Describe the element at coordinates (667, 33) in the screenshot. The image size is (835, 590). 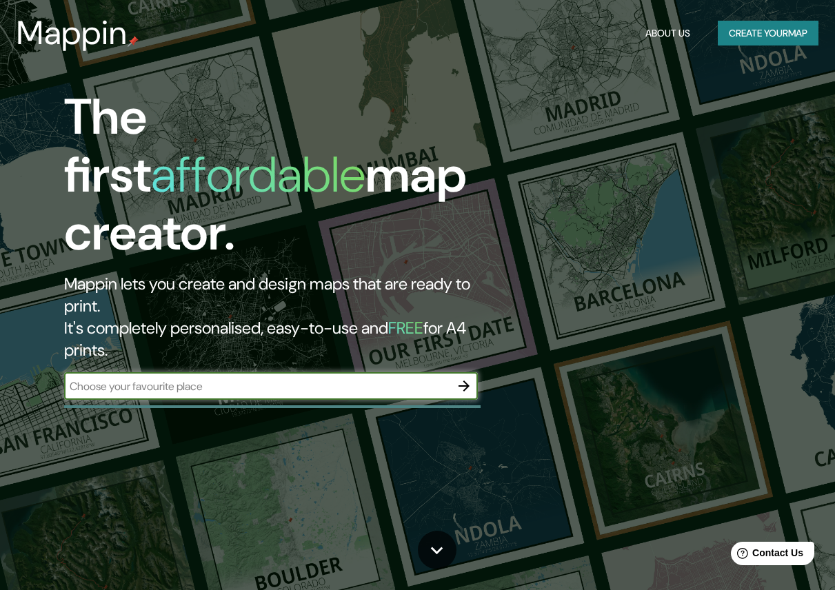
I see `button: About Us` at that location.